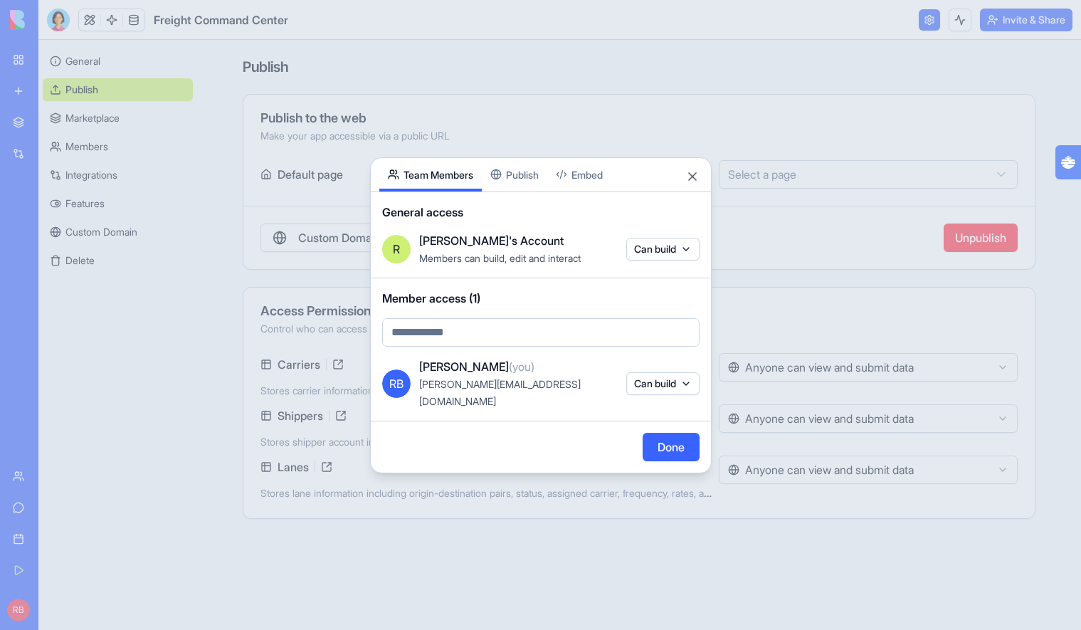 Image resolution: width=1081 pixels, height=630 pixels. I want to click on button: Embed, so click(579, 174).